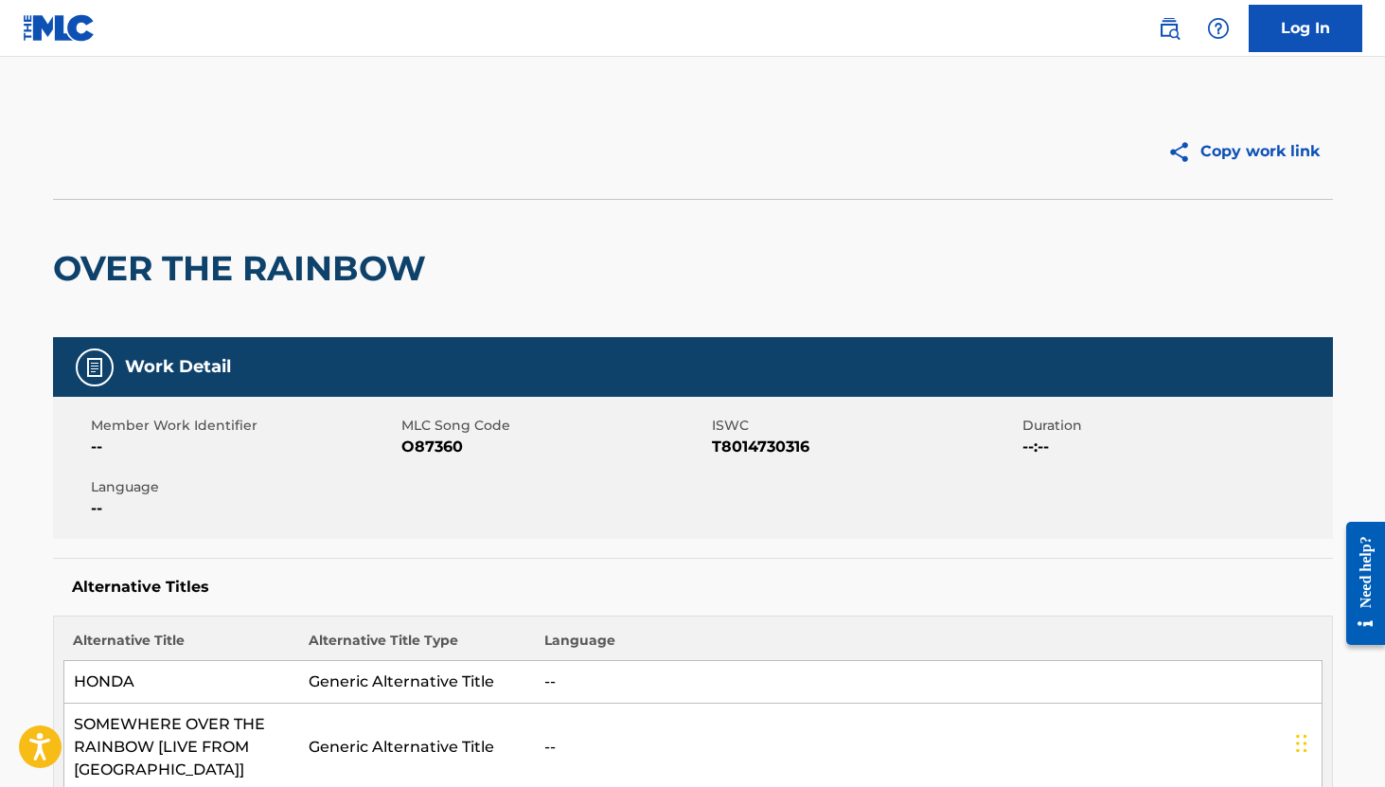 This screenshot has width=1385, height=787. Describe the element at coordinates (178, 366) in the screenshot. I see `h5: Work Detail` at that location.